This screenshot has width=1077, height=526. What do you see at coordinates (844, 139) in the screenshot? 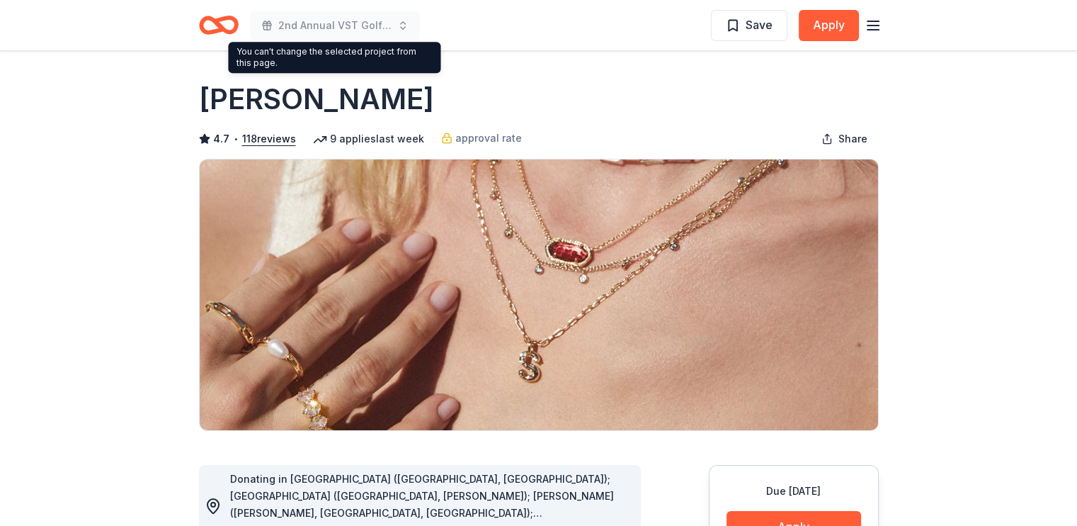
I see `button: Share` at bounding box center [844, 139].